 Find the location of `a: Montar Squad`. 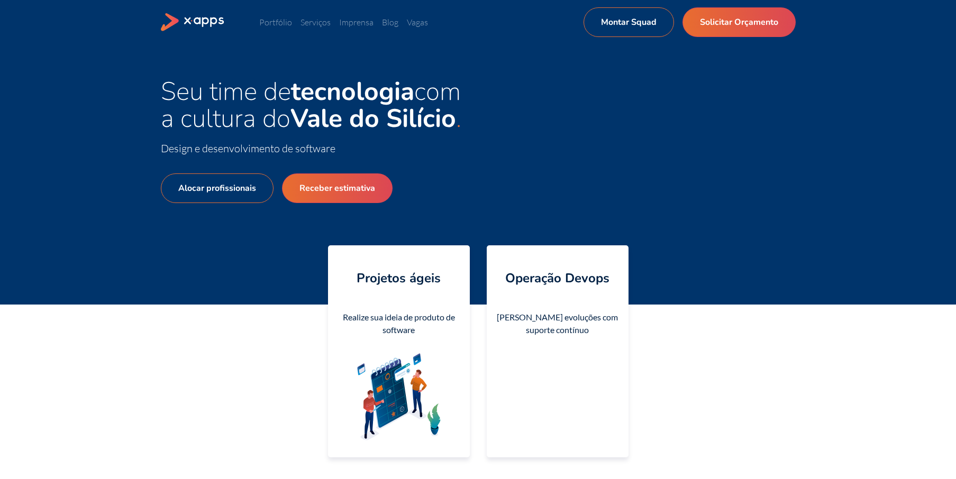

a: Montar Squad is located at coordinates (629, 22).